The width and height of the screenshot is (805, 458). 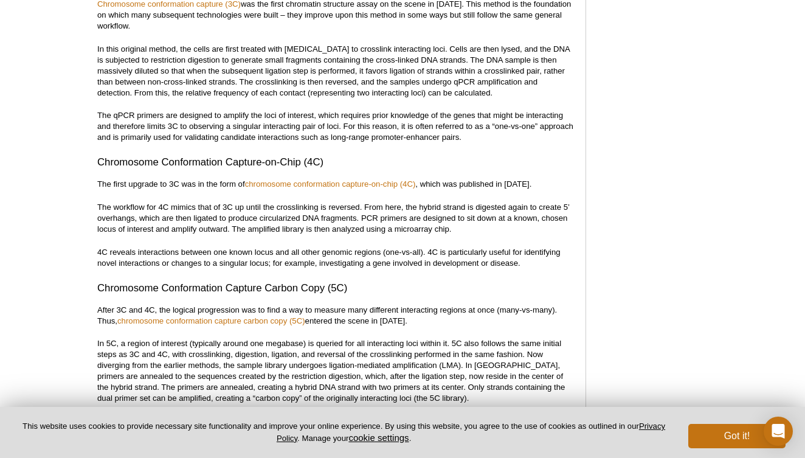 I want to click on h3: Chromosome Conformation Capture-on-Chip (4C), so click(x=335, y=162).